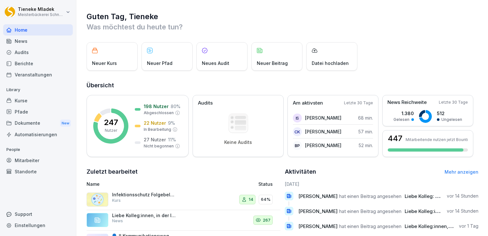 This screenshot has height=236, width=488. What do you see at coordinates (298, 145) in the screenshot?
I see `div: BP` at bounding box center [298, 145].